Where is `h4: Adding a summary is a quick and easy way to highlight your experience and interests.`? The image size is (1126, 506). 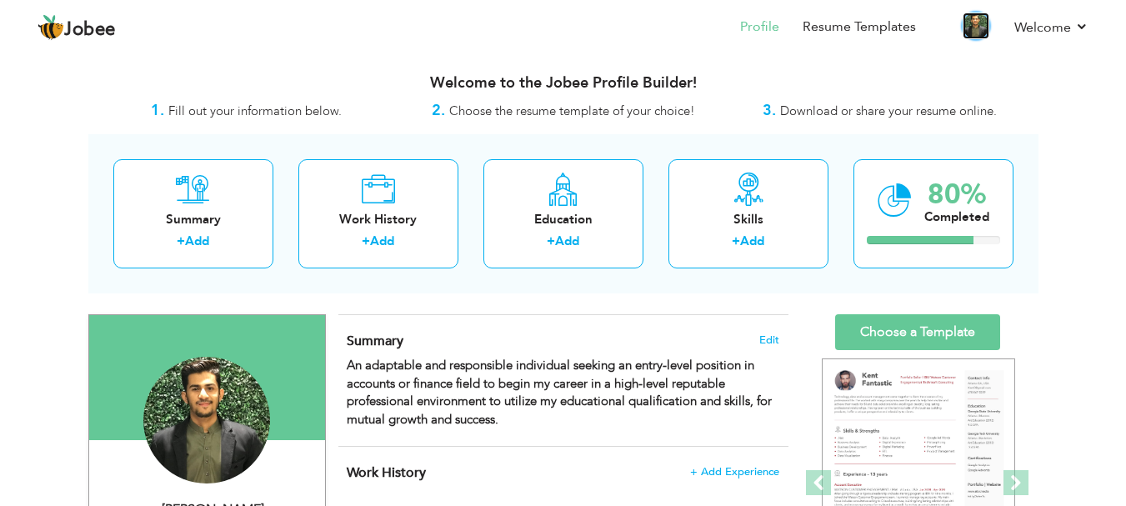 h4: Adding a summary is a quick and easy way to highlight your experience and interests. is located at coordinates (563, 341).